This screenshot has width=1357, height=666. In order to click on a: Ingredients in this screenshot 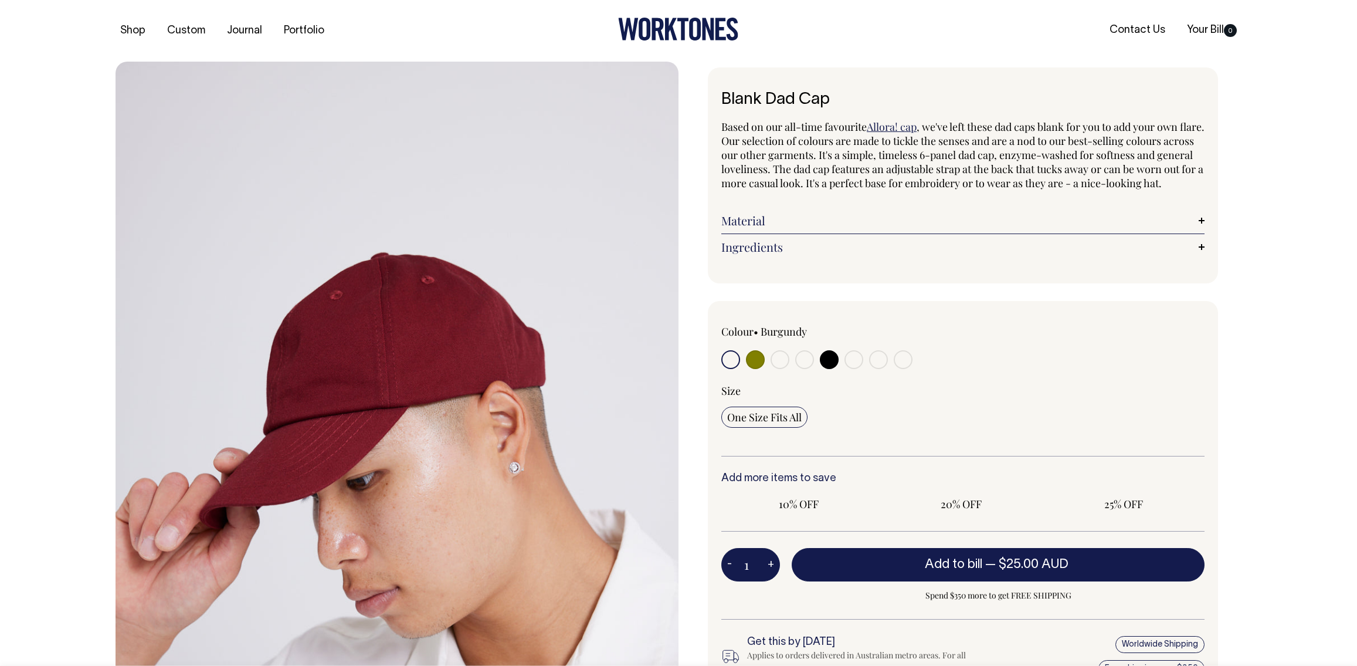, I will do `click(963, 247)`.